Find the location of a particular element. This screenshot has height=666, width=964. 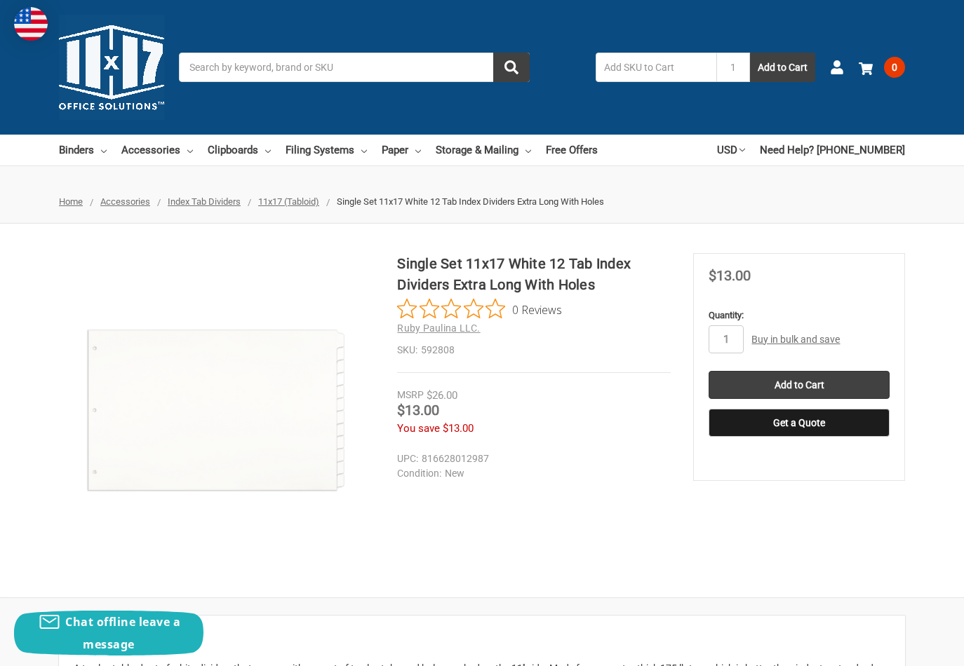

dt: Condition: is located at coordinates (419, 473).